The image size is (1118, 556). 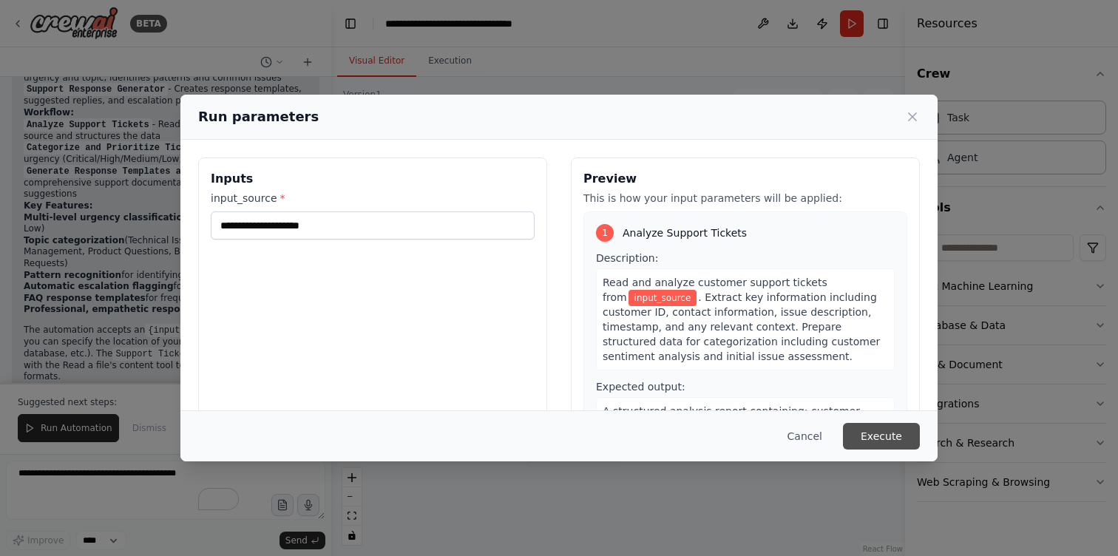 What do you see at coordinates (373, 198) in the screenshot?
I see `label: input_source` at bounding box center [373, 198].